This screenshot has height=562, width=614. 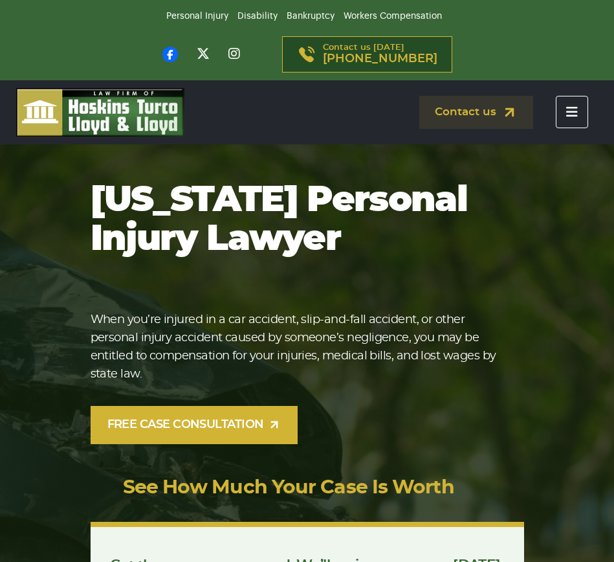 What do you see at coordinates (572, 112) in the screenshot?
I see `button: Toggle navigation` at bounding box center [572, 112].